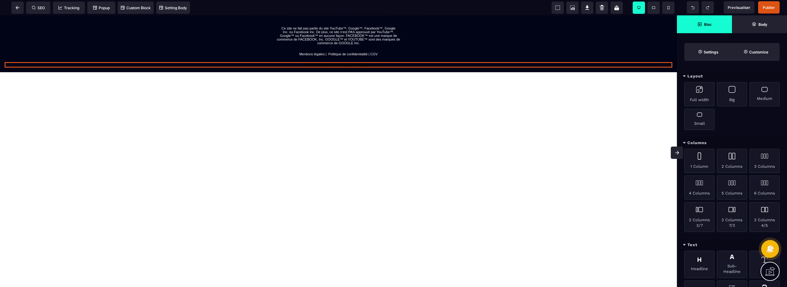 This screenshot has height=287, width=787. I want to click on div: 2 Columns 7/3, so click(732, 217).